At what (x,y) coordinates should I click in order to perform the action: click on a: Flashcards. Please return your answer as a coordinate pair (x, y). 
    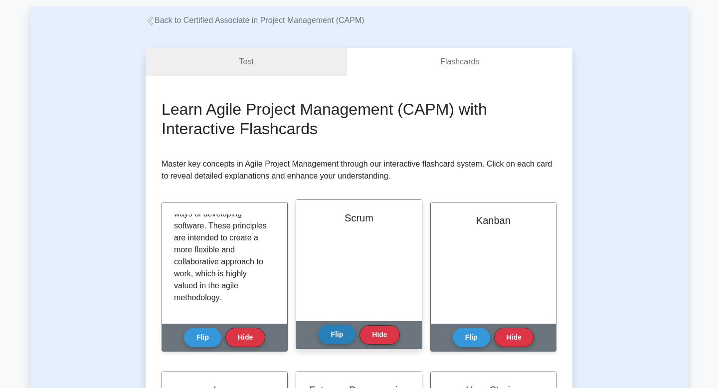
    Looking at the image, I should click on (460, 62).